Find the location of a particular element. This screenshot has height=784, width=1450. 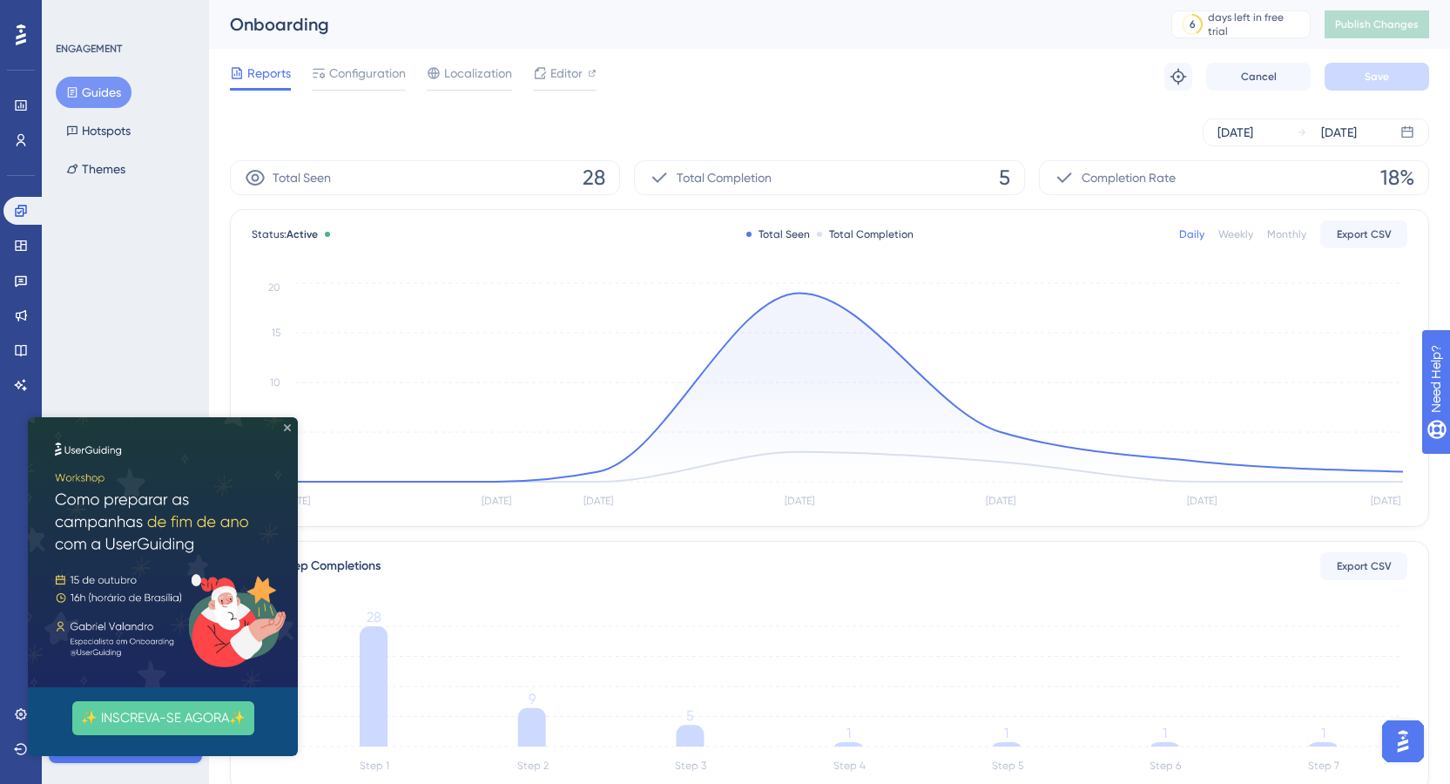

tspan: Step 1 is located at coordinates (374, 765).